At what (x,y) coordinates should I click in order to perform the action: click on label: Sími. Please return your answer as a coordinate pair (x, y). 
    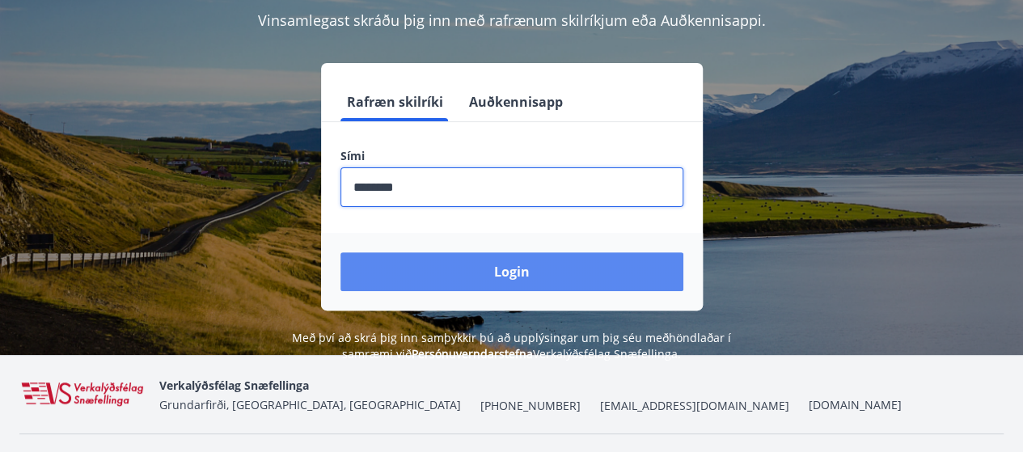
    Looking at the image, I should click on (512, 156).